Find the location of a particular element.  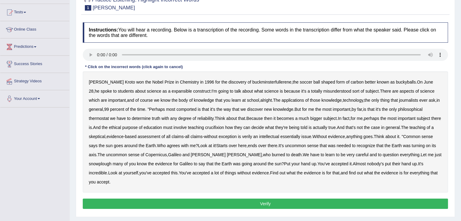

b: its is located at coordinates (434, 146).